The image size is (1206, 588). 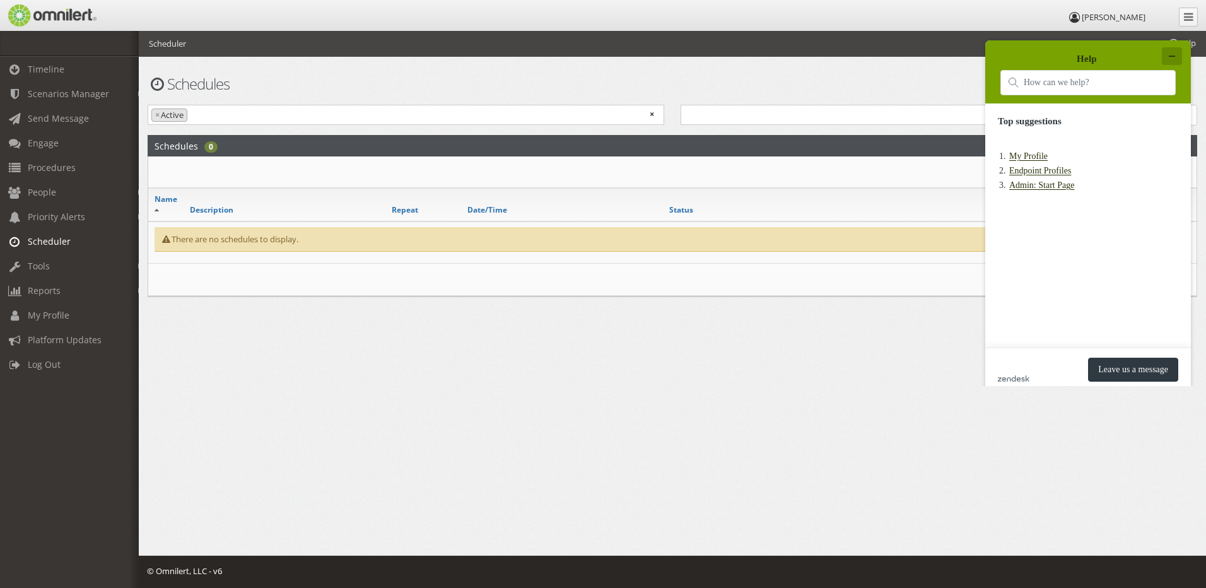 I want to click on li: Active, so click(x=169, y=115).